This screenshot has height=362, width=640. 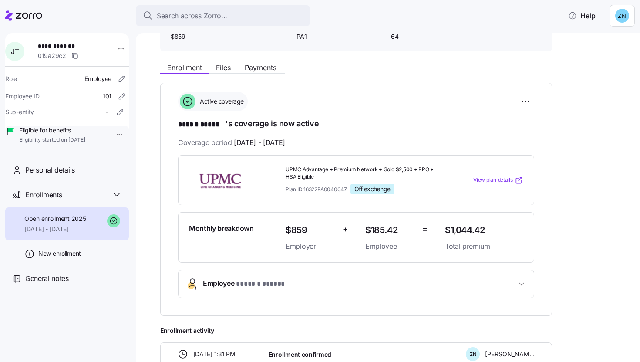 What do you see at coordinates (356, 330) in the screenshot?
I see `span: Enrollment activity` at bounding box center [356, 330].